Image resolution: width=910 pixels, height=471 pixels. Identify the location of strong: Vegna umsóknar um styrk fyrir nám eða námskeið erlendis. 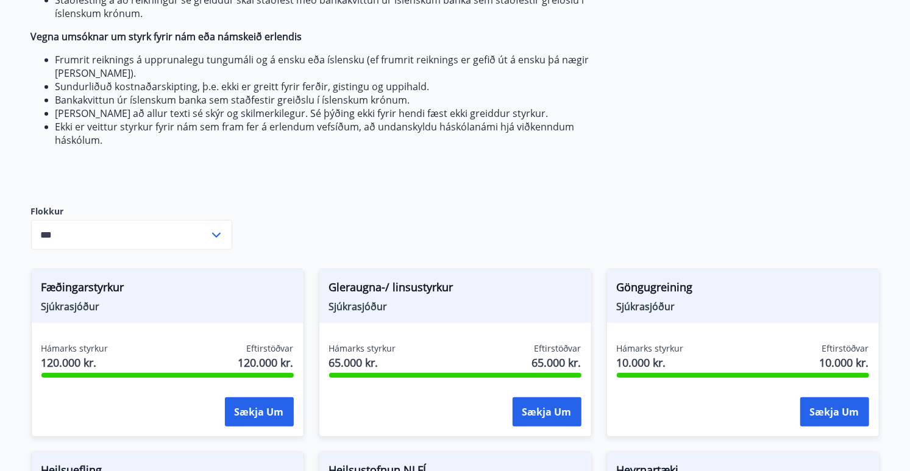
(166, 37).